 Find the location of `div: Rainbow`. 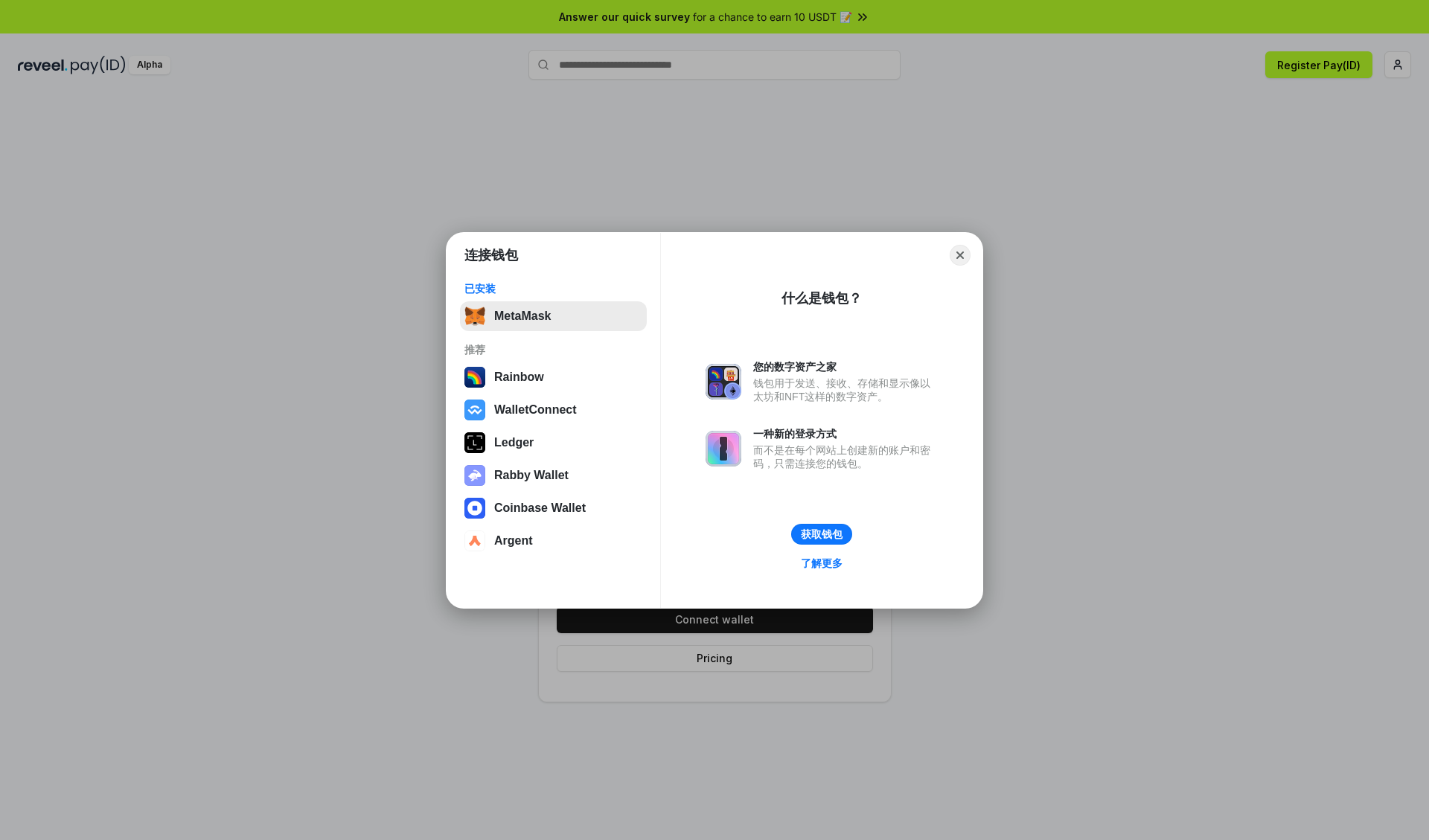

div: Rainbow is located at coordinates (519, 377).